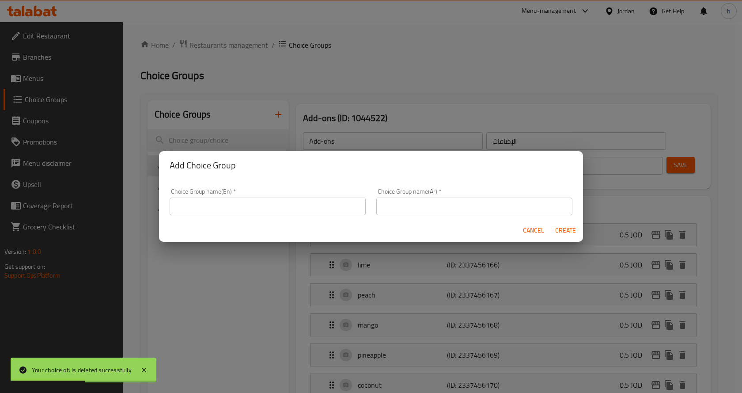 Image resolution: width=742 pixels, height=393 pixels. Describe the element at coordinates (82, 370) in the screenshot. I see `div: Your choice of: is deleted successfully` at that location.